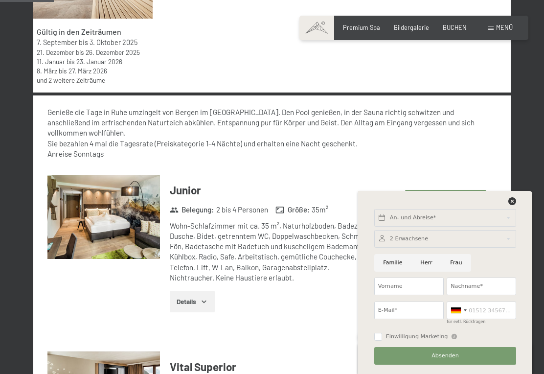 Image resolution: width=544 pixels, height=374 pixels. I want to click on button: Absenden, so click(445, 356).